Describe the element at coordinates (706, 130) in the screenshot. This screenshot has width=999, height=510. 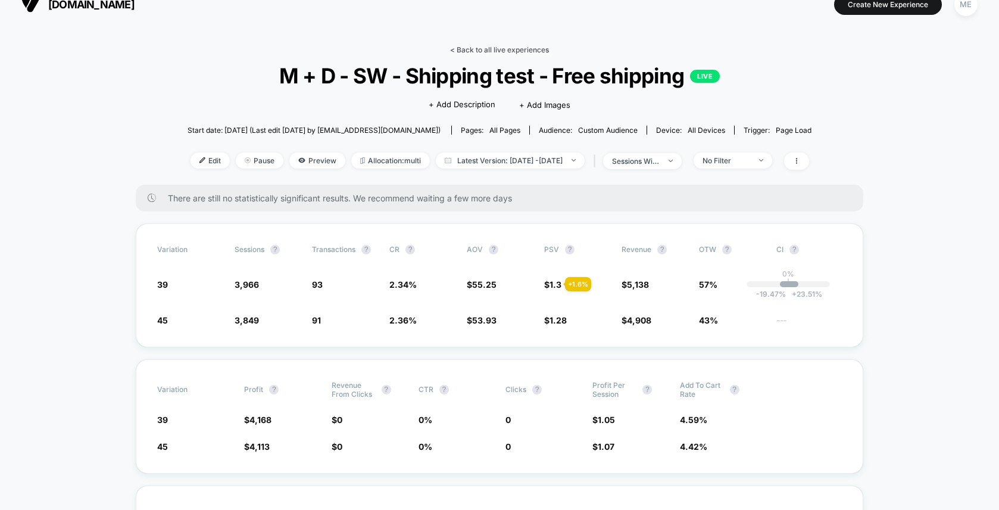
I see `span: all devices` at that location.